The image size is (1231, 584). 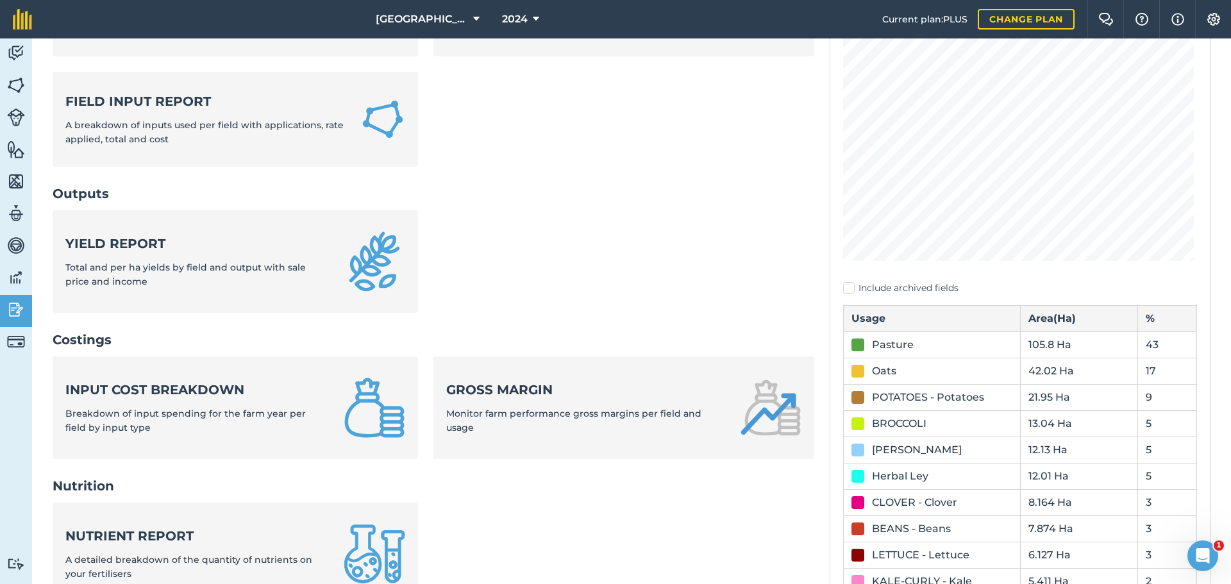 I want to click on td: 17, so click(x=1168, y=371).